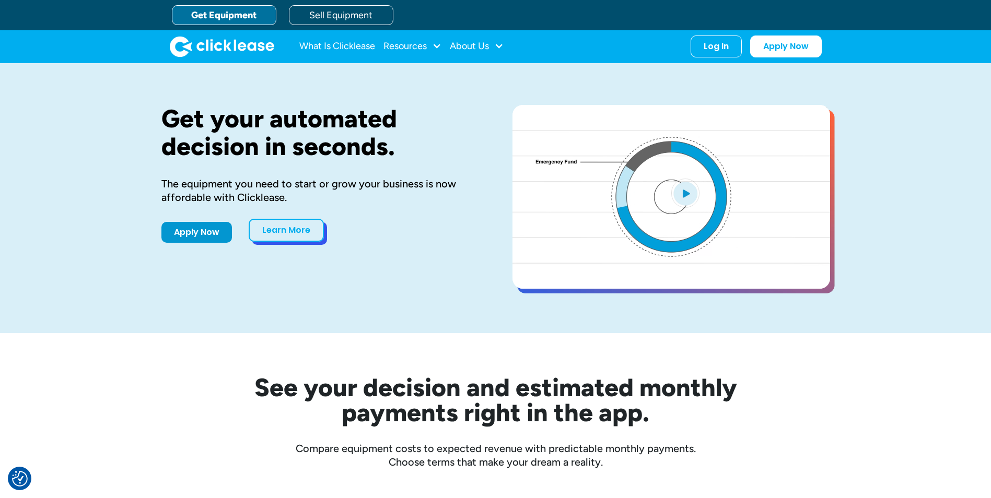 The image size is (991, 498). What do you see at coordinates (716, 46) in the screenshot?
I see `div: Log In` at bounding box center [716, 46].